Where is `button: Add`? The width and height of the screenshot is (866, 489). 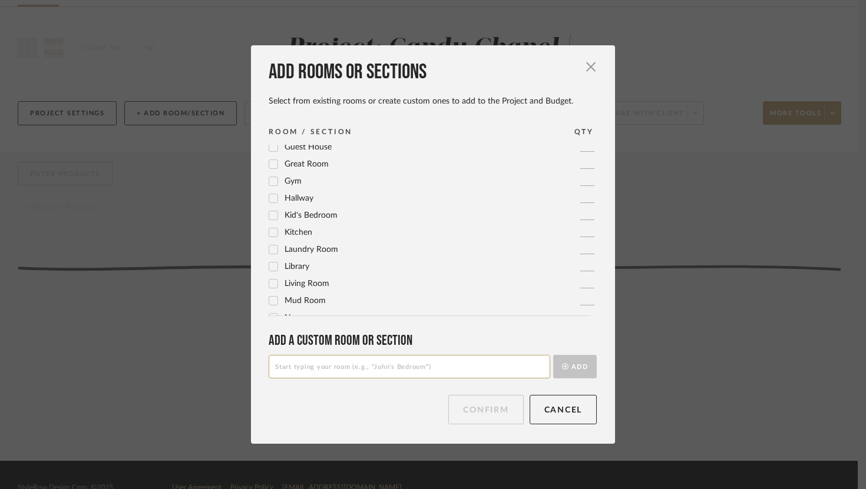
button: Add is located at coordinates (575, 367).